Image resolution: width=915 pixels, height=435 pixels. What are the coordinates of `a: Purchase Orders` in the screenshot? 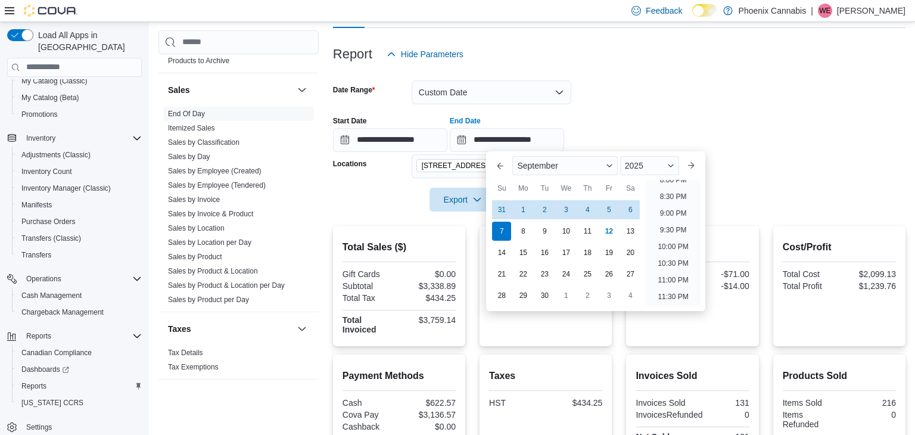 It's located at (48, 221).